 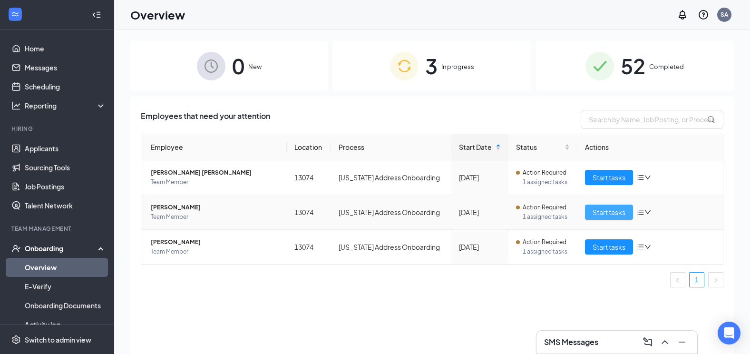 I want to click on a: Talent Network, so click(x=65, y=205).